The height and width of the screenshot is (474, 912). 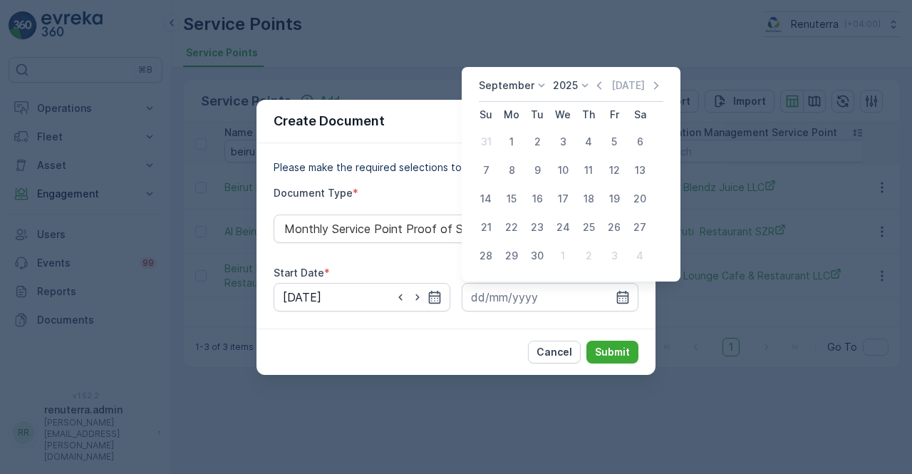 I want to click on p: Please make the required selections to create your document., so click(x=456, y=167).